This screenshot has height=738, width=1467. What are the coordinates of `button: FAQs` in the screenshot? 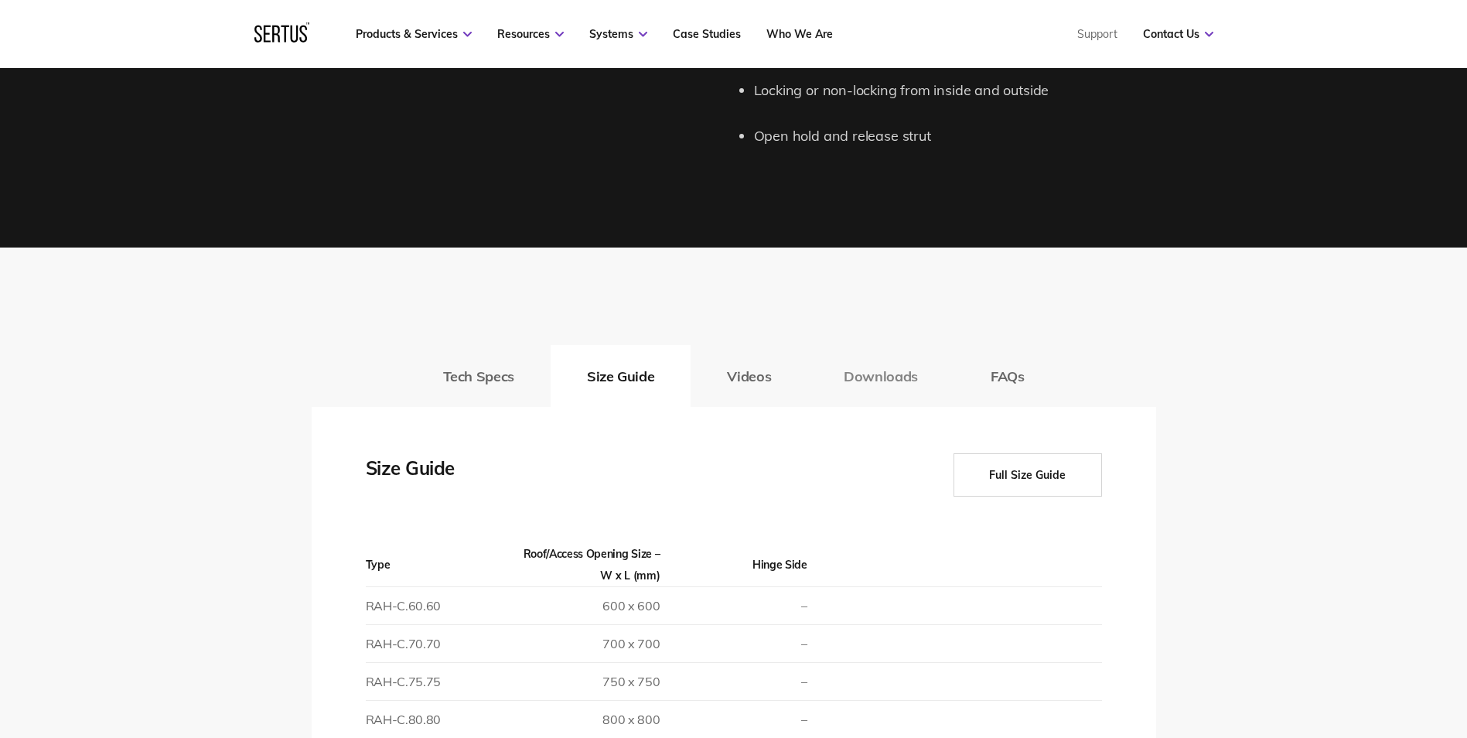 It's located at (1007, 376).